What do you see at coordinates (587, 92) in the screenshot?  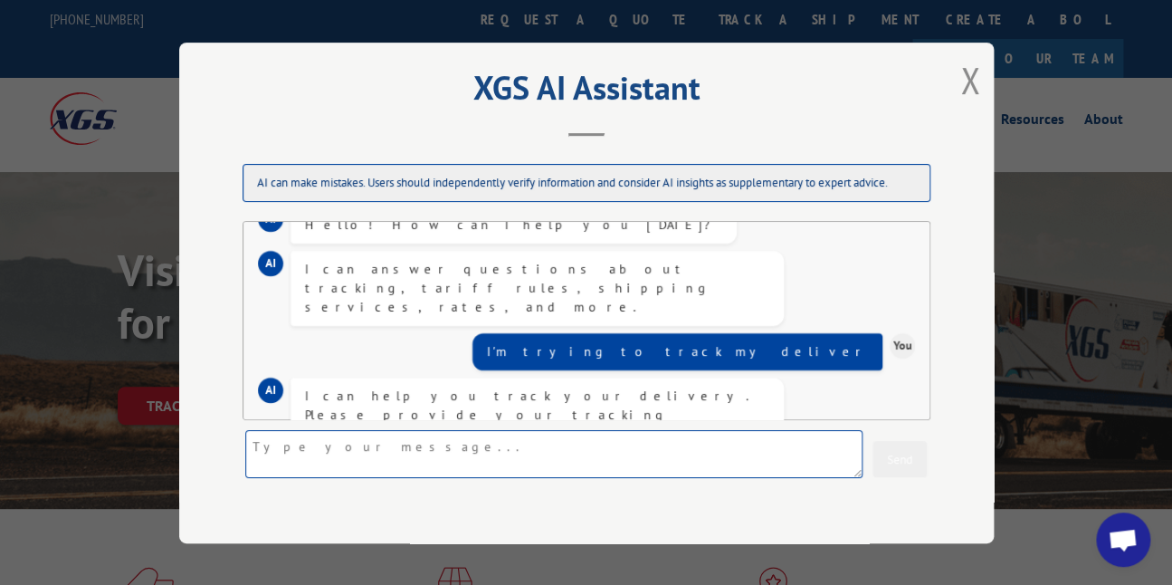 I see `h2: XGS AI Assistant` at bounding box center [587, 92].